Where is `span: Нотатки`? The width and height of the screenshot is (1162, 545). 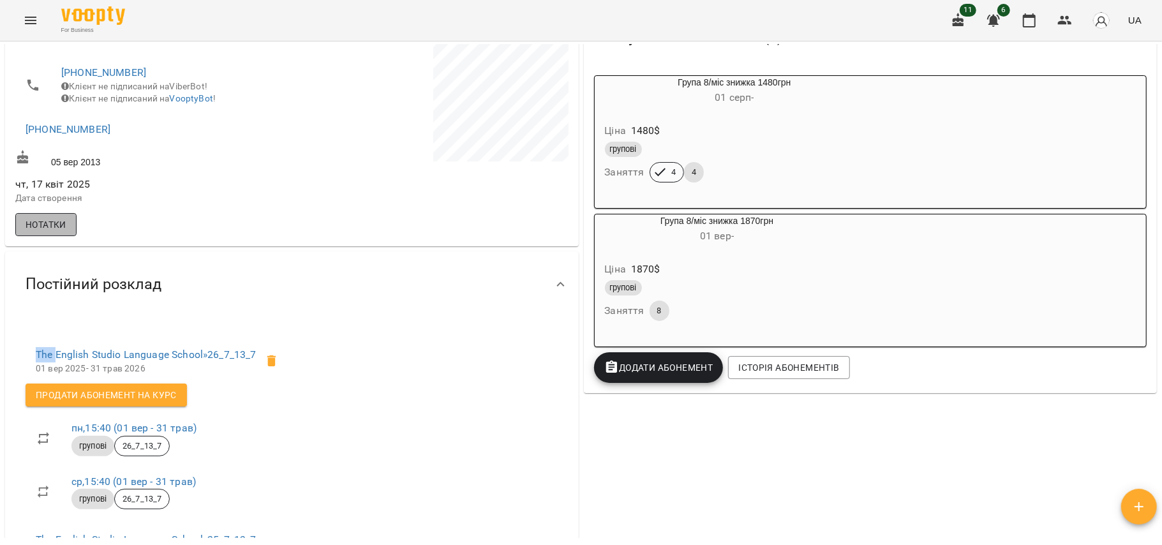 span: Нотатки is located at coordinates (46, 225).